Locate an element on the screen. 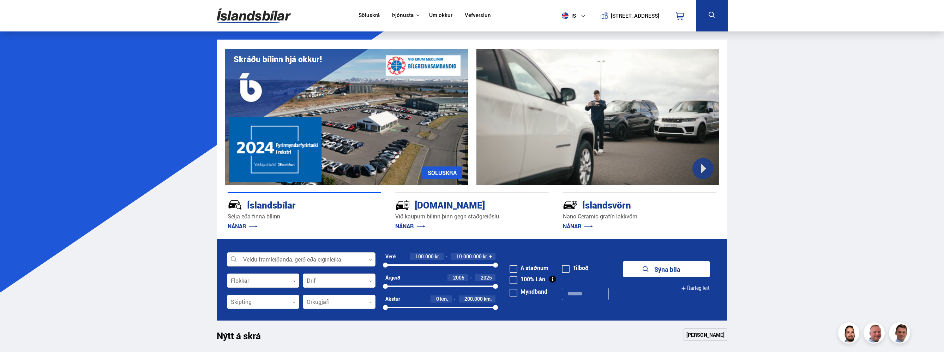 The height and width of the screenshot is (352, 944). div: Íslandsbílar is located at coordinates (292, 204).